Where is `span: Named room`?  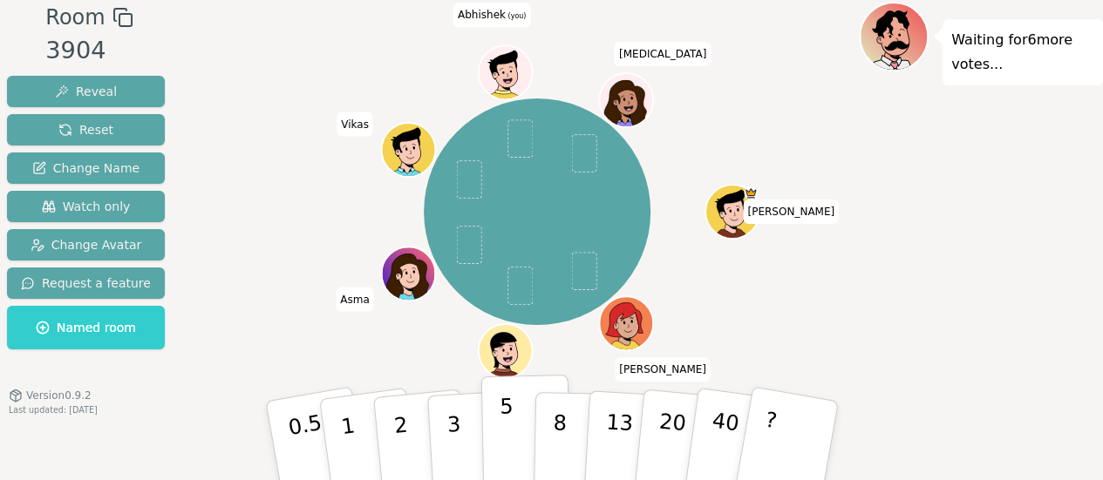 span: Named room is located at coordinates (85, 328).